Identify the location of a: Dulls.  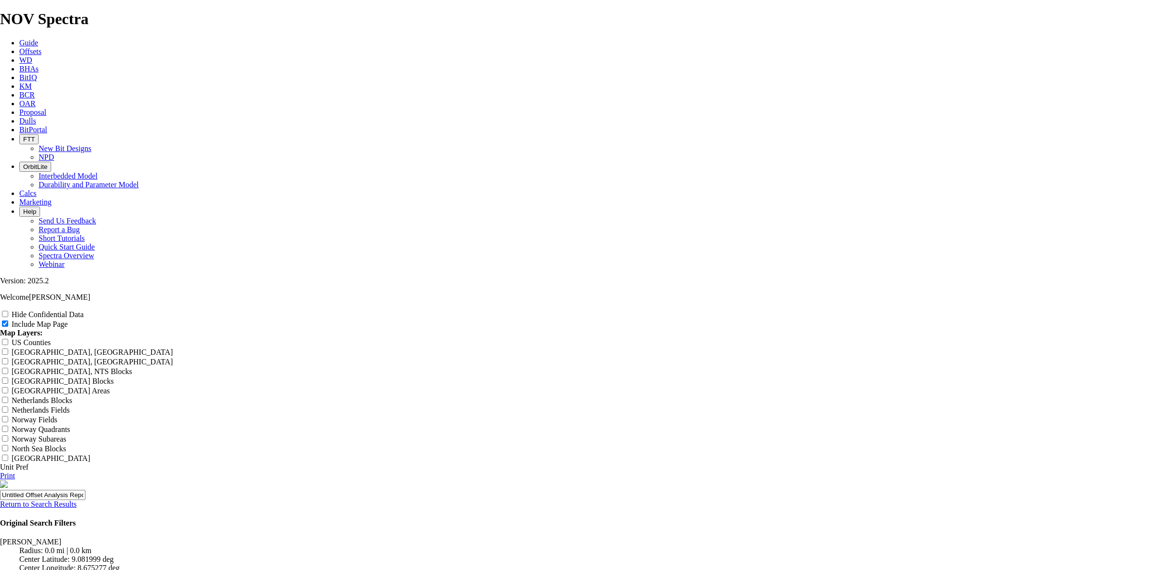
(27, 121).